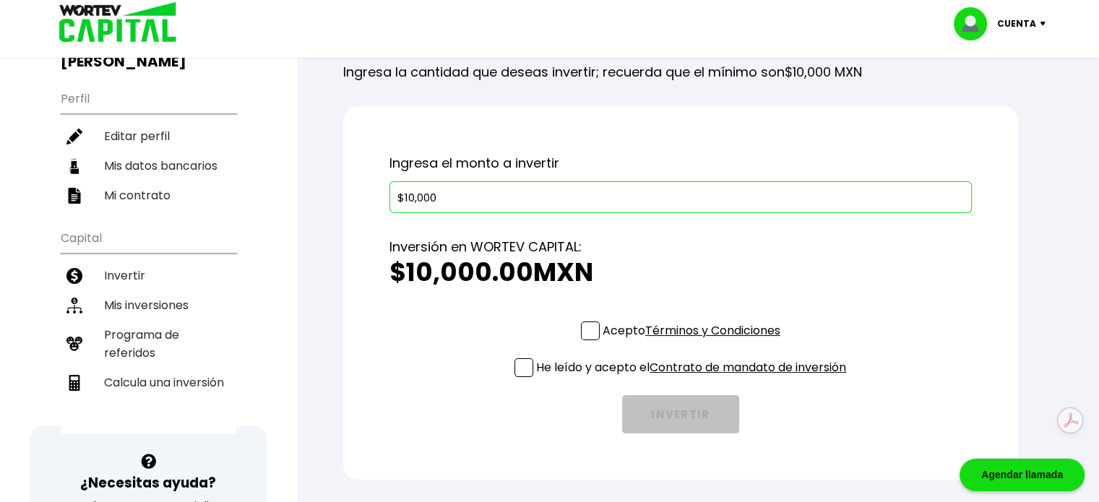  I want to click on p: Inversión en WORTEV CAPITAL:, so click(681, 247).